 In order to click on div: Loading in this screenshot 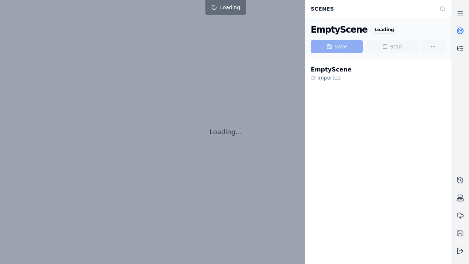, I will do `click(384, 30)`.